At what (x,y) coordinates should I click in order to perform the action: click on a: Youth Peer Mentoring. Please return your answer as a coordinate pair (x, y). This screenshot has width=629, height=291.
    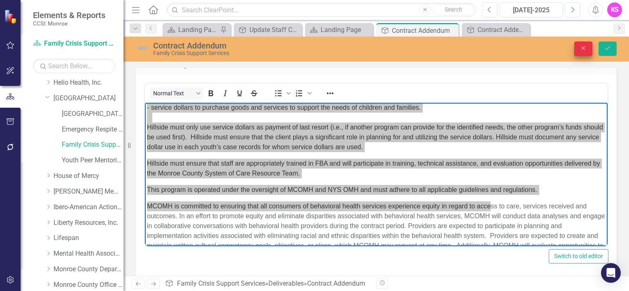
    Looking at the image, I should click on (93, 161).